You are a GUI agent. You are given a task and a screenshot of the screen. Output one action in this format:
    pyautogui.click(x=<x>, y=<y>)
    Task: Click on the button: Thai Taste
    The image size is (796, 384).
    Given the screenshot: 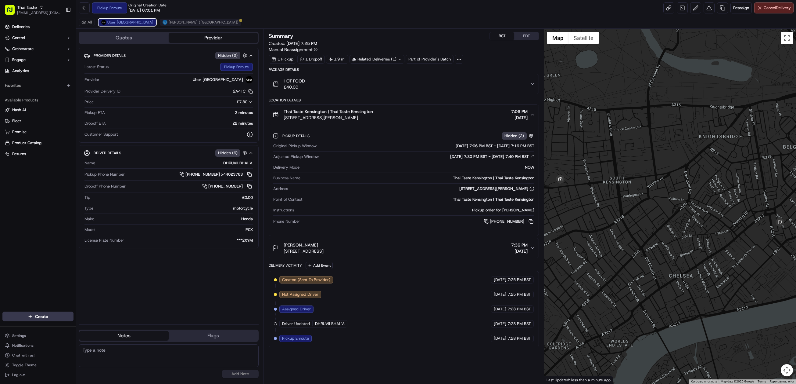 What is the action you would take?
    pyautogui.click(x=27, y=7)
    